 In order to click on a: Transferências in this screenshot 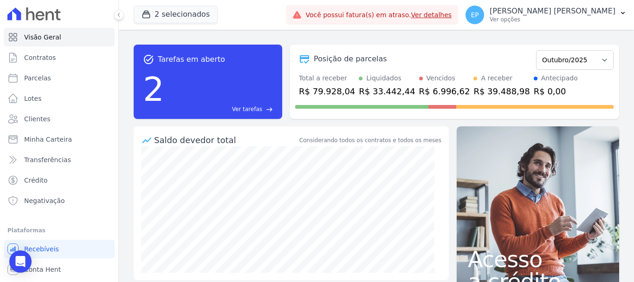, I will do `click(59, 160)`.